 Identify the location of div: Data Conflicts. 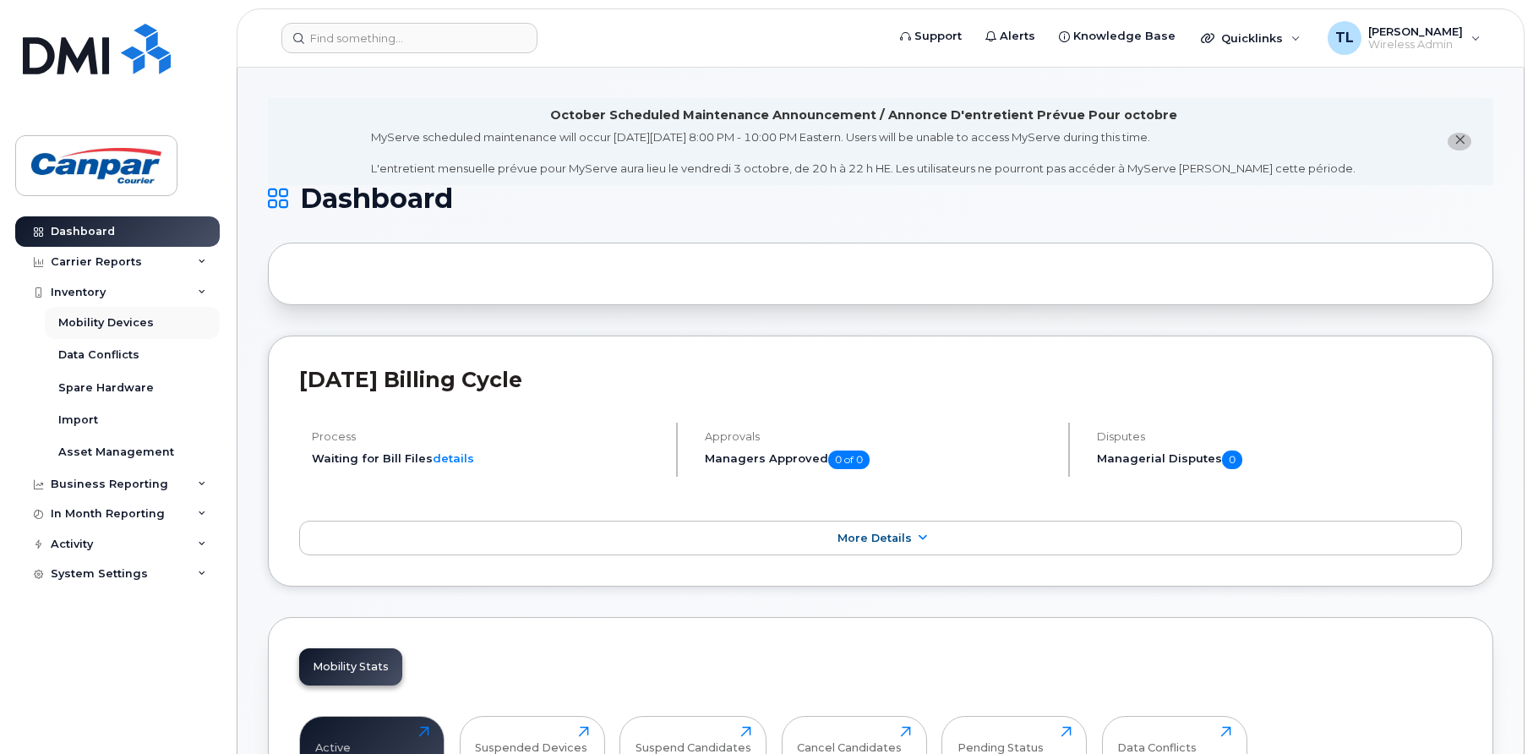
(1157, 740).